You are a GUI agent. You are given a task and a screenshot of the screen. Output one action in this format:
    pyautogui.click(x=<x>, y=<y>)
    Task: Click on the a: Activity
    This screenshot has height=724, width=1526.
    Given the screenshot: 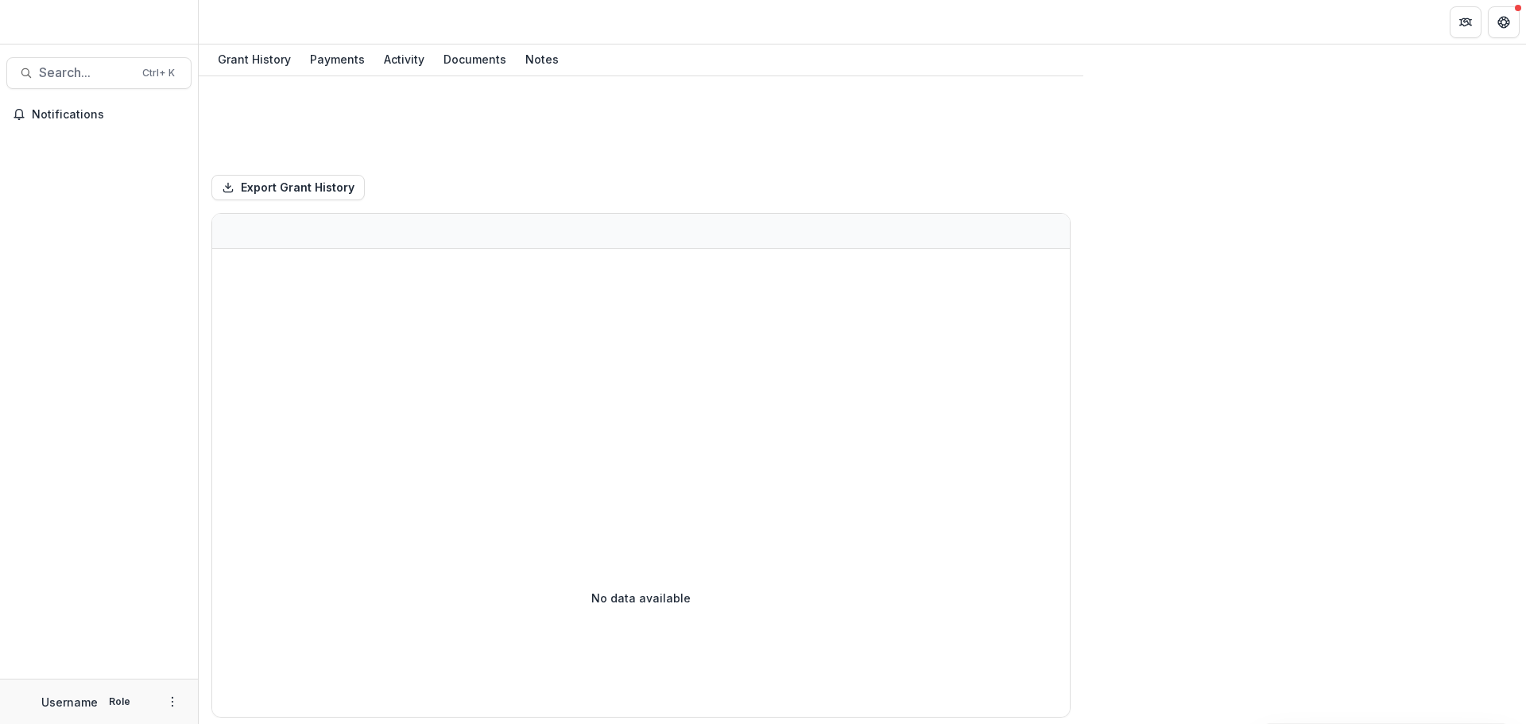 What is the action you would take?
    pyautogui.click(x=404, y=60)
    